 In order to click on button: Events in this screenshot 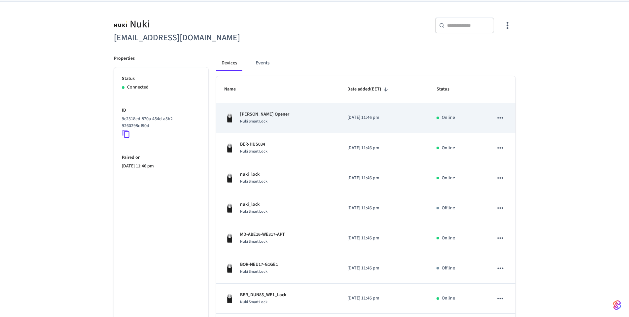, I will do `click(263, 63)`.